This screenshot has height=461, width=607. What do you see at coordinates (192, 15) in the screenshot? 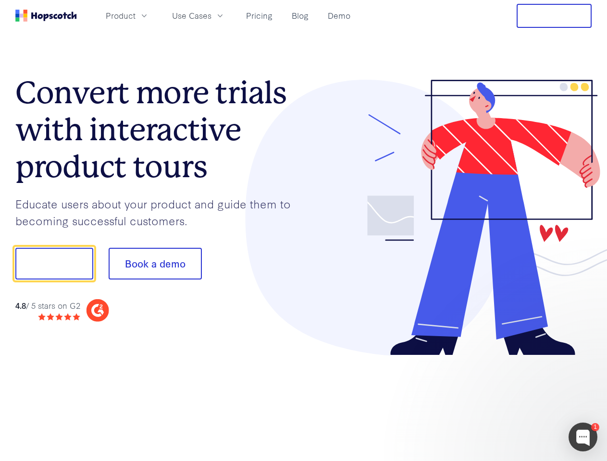
I see `span: Use Cases` at bounding box center [192, 15].